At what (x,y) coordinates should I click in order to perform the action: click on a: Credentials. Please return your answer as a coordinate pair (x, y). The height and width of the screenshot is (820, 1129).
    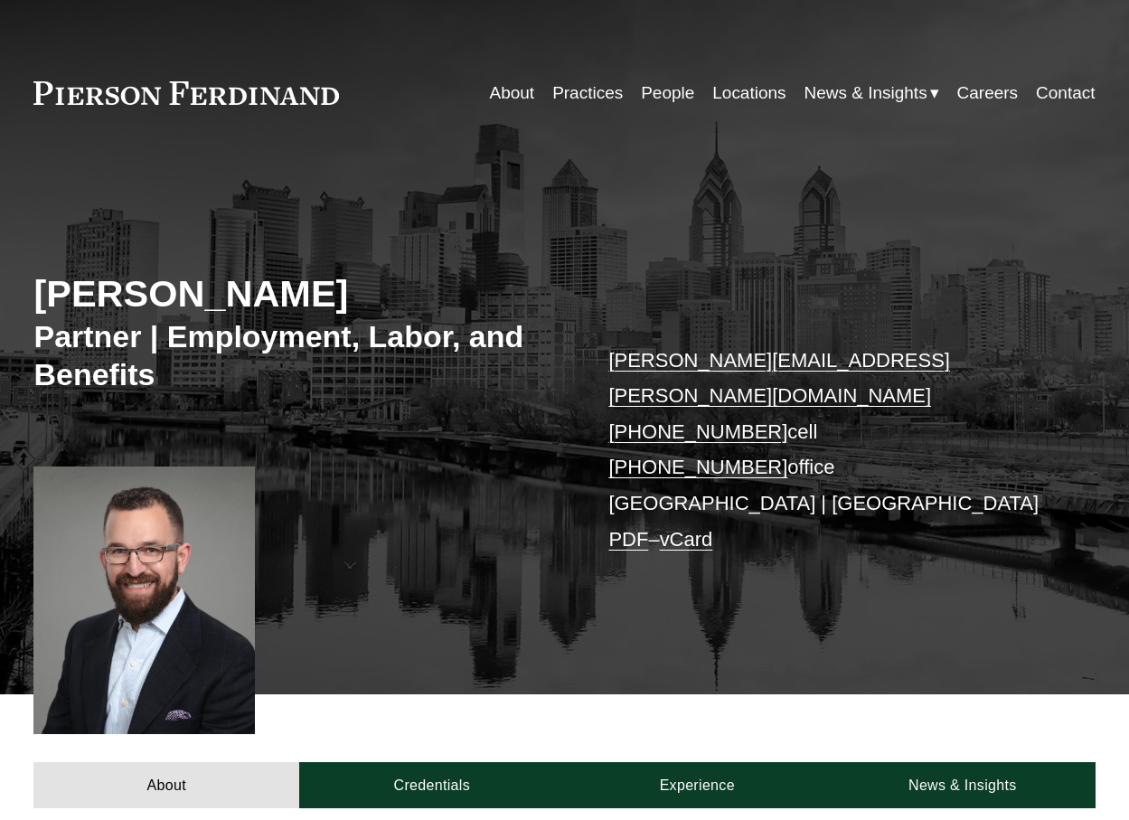
    Looking at the image, I should click on (432, 785).